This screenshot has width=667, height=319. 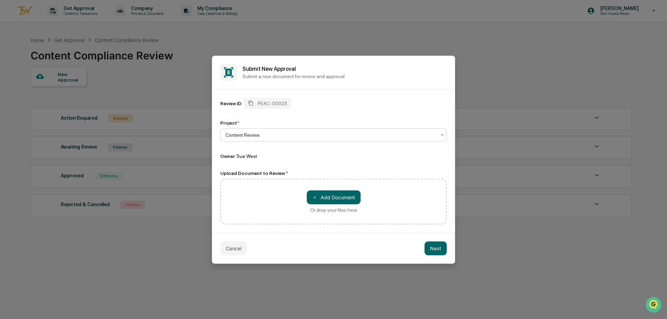 What do you see at coordinates (334, 173) in the screenshot?
I see `div: Upload Document to Review` at bounding box center [334, 173].